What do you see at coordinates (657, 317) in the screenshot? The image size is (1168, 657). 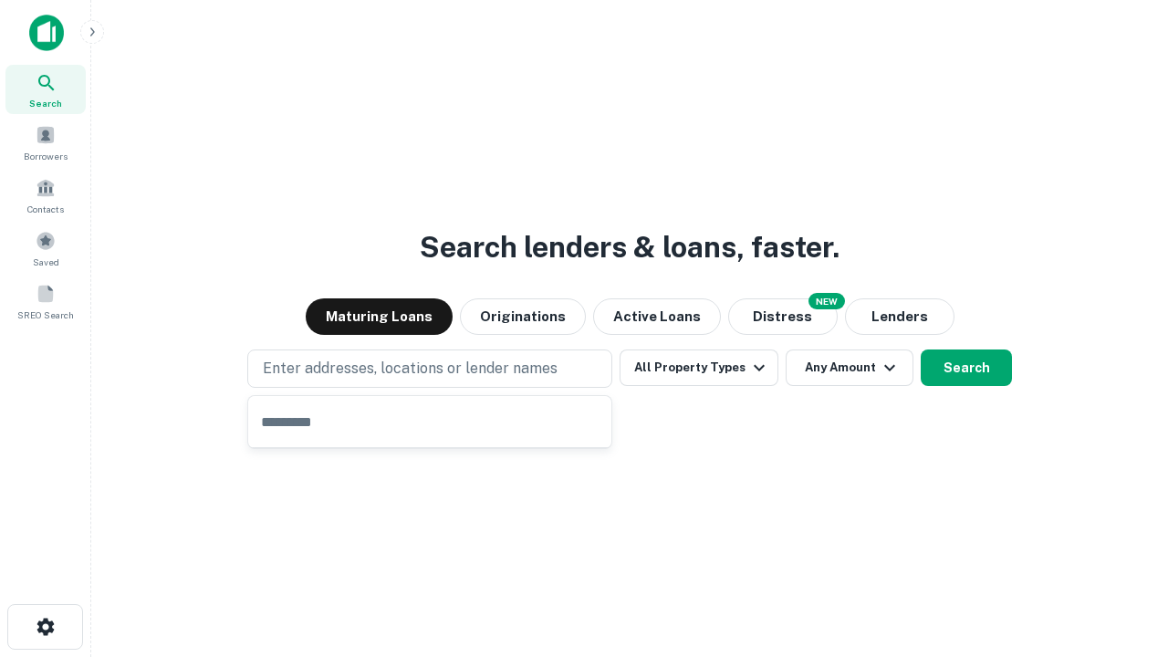 I see `button: Active Loans` at bounding box center [657, 317].